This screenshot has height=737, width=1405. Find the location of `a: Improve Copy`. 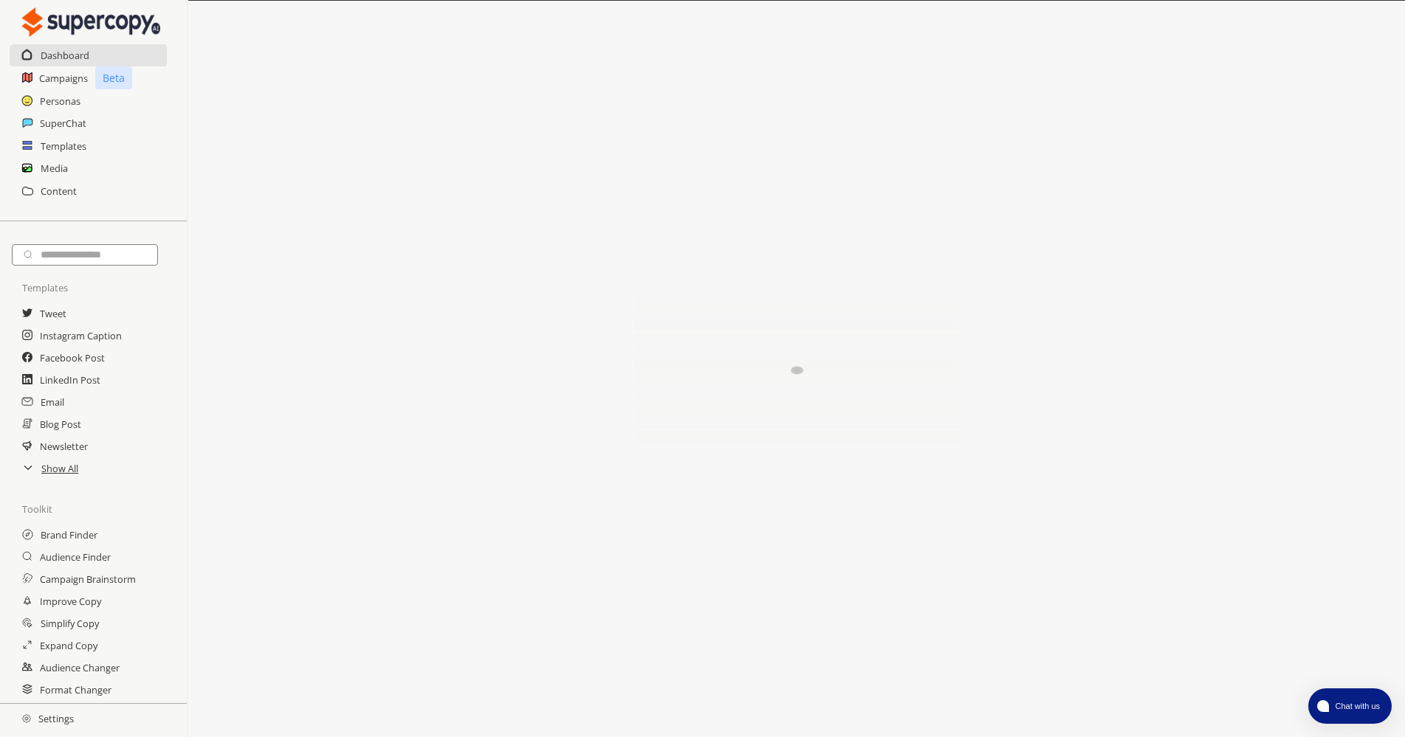

a: Improve Copy is located at coordinates (70, 602).